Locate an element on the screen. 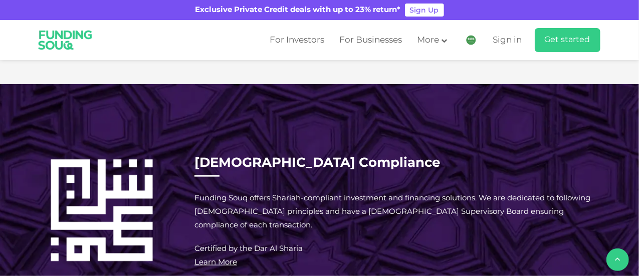 The width and height of the screenshot is (639, 276). img: Logo is located at coordinates (65, 40).